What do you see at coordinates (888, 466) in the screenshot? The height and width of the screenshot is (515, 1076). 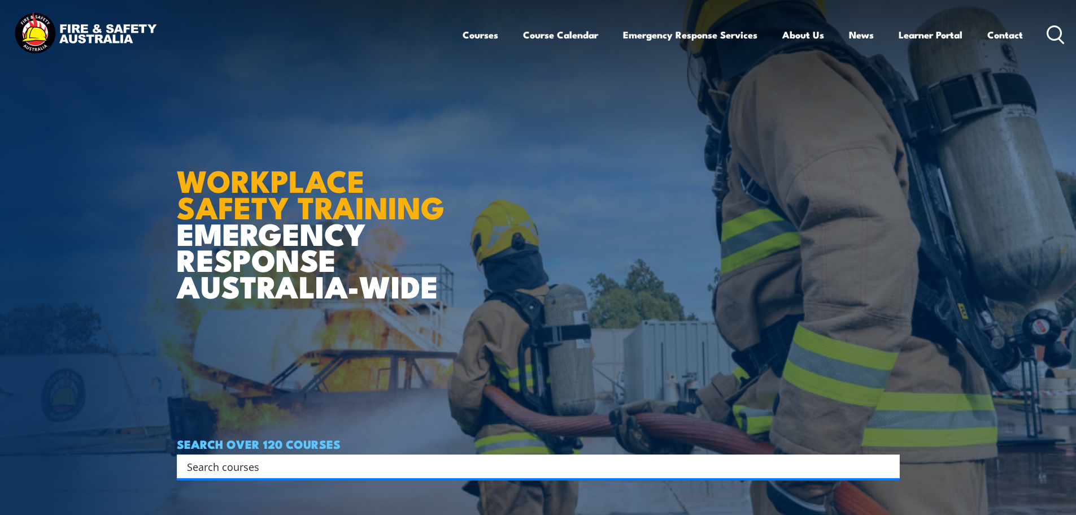 I see `button: Search magnifier button` at bounding box center [888, 466].